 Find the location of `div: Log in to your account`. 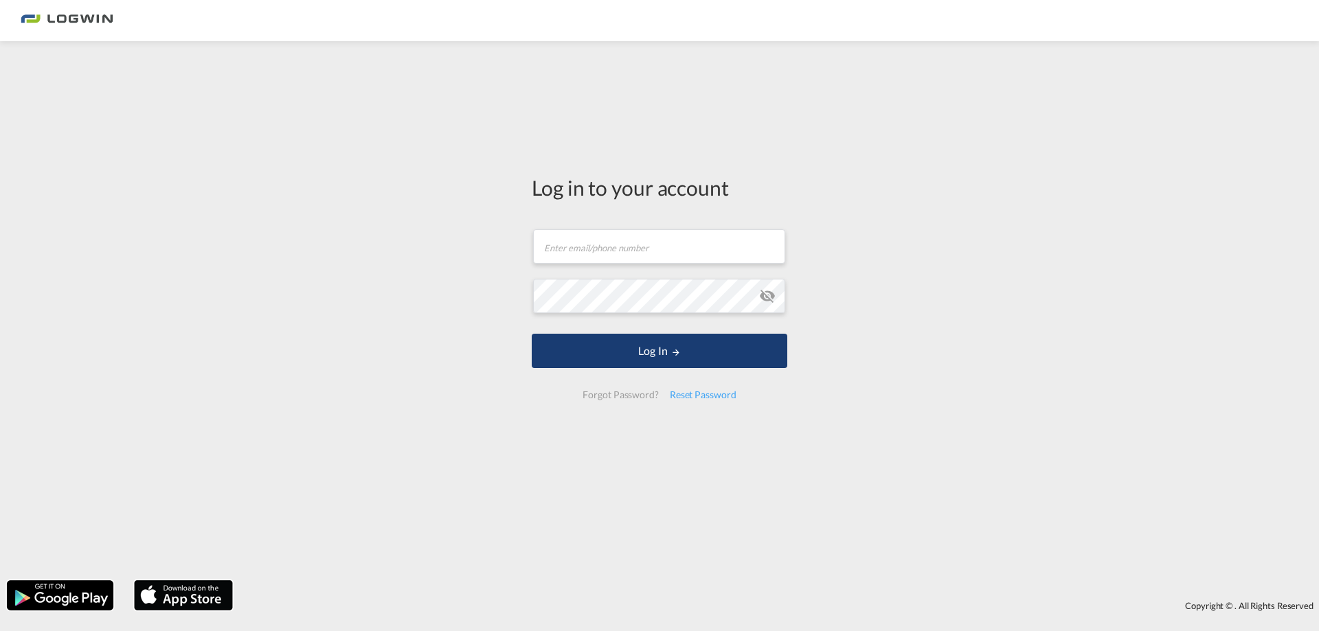

div: Log in to your account is located at coordinates (660, 188).